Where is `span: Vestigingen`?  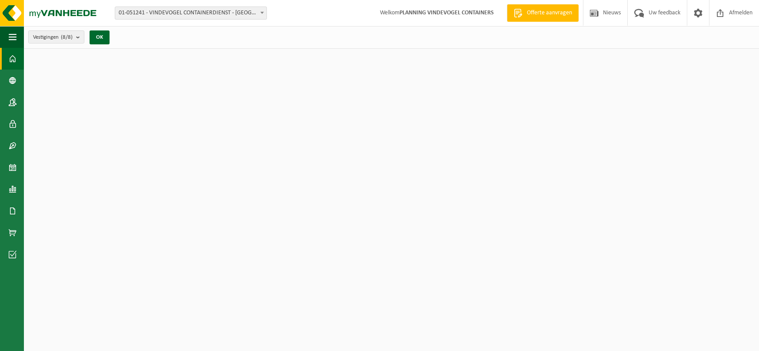 span: Vestigingen is located at coordinates (53, 37).